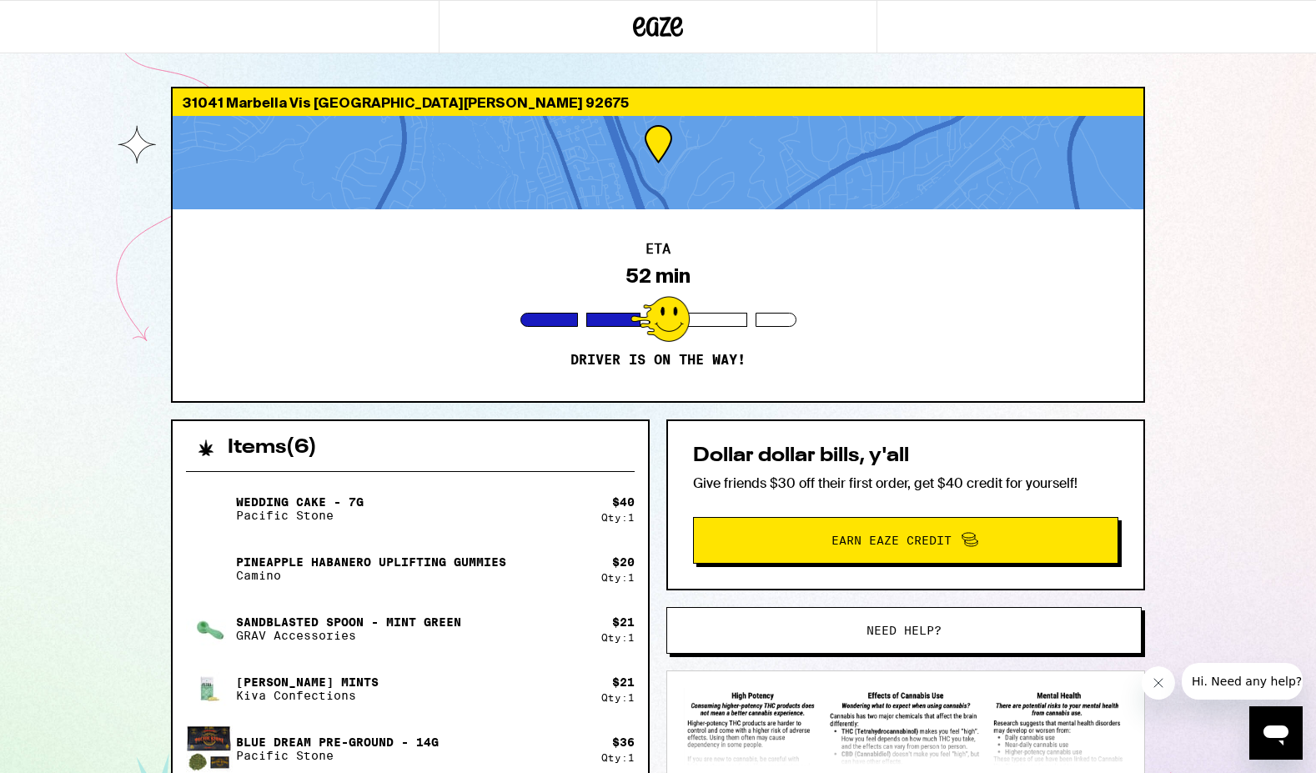 The image size is (1316, 773). What do you see at coordinates (209, 569) in the screenshot?
I see `img: Pineapple Habanero Uplifting Gummies` at bounding box center [209, 569].